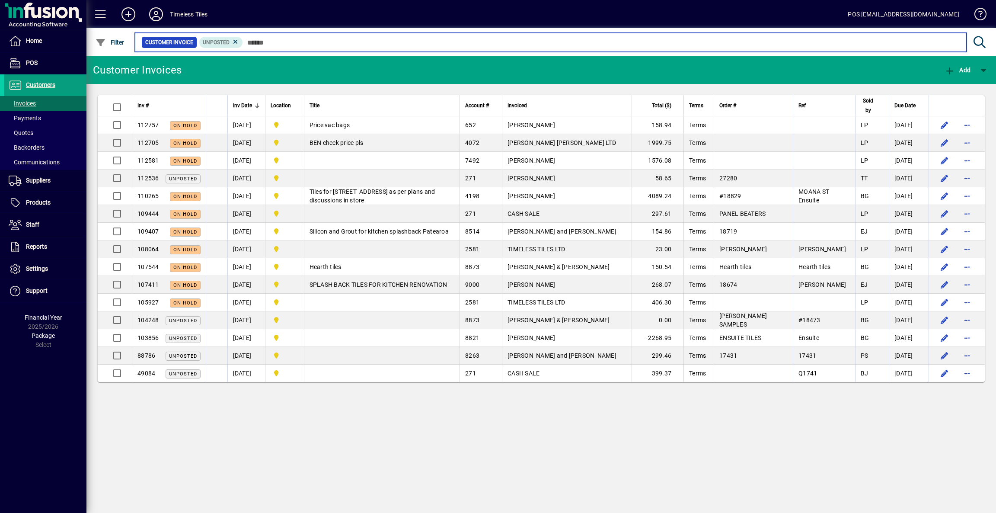 The width and height of the screenshot is (996, 513). Describe the element at coordinates (143, 105) in the screenshot. I see `span: Inv #` at that location.